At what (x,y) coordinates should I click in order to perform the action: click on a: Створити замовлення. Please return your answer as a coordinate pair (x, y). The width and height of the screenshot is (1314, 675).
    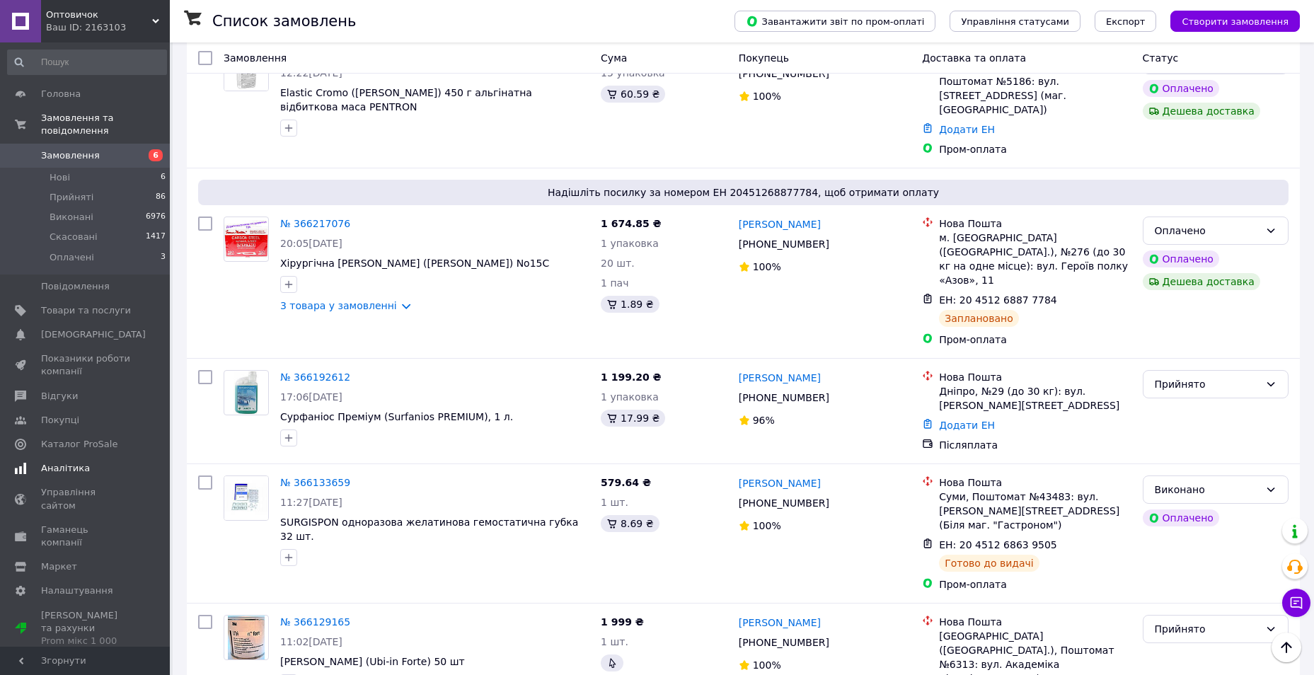
    Looking at the image, I should click on (1228, 21).